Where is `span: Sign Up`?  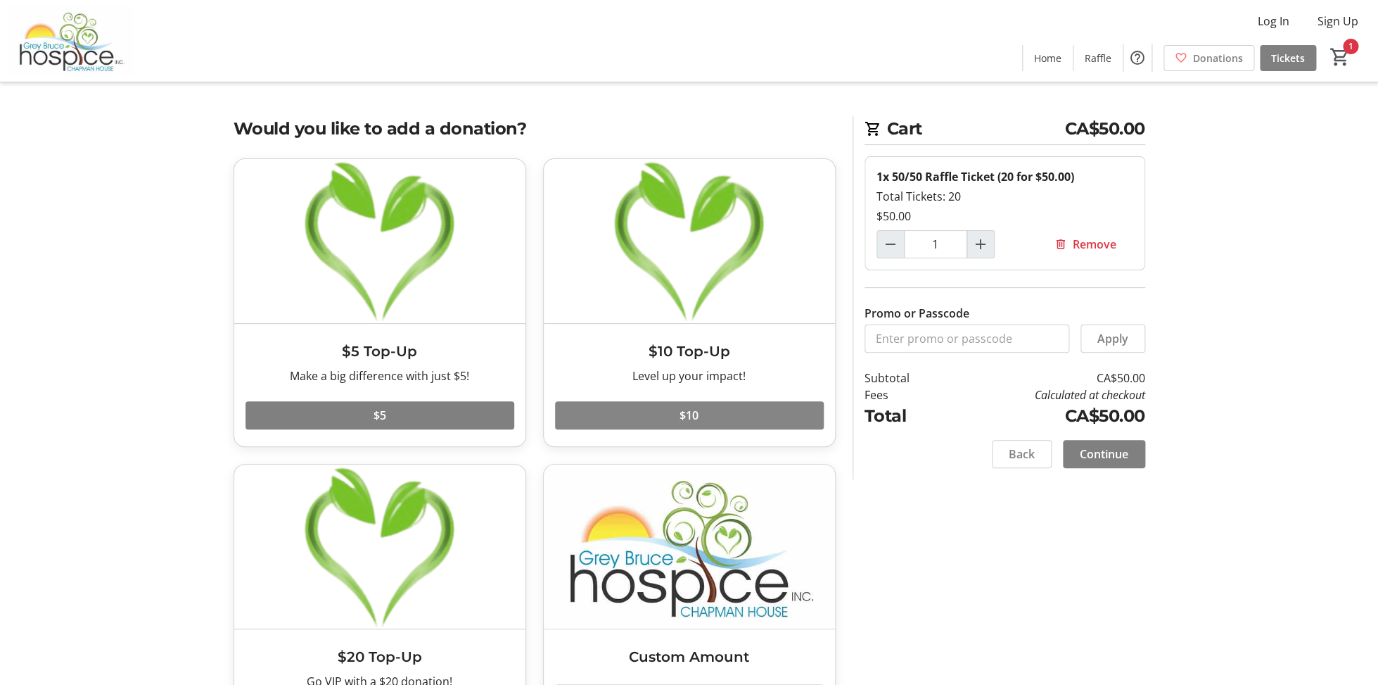 span: Sign Up is located at coordinates (1338, 21).